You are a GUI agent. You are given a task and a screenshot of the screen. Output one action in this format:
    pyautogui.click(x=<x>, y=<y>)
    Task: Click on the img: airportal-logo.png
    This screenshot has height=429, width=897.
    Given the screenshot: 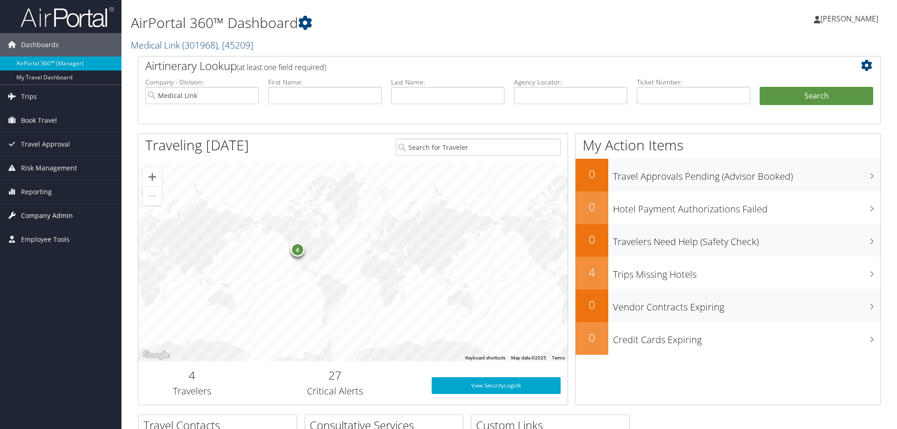 What is the action you would take?
    pyautogui.click(x=67, y=17)
    